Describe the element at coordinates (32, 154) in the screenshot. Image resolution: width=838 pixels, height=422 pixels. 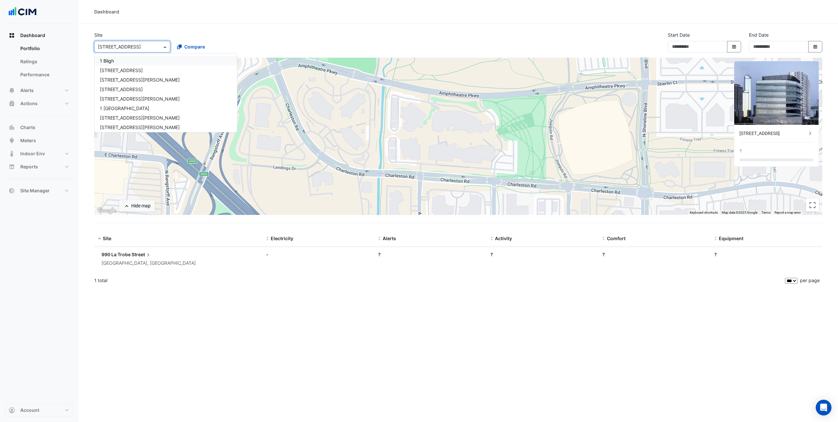
I see `span: Indoor Env` at that location.